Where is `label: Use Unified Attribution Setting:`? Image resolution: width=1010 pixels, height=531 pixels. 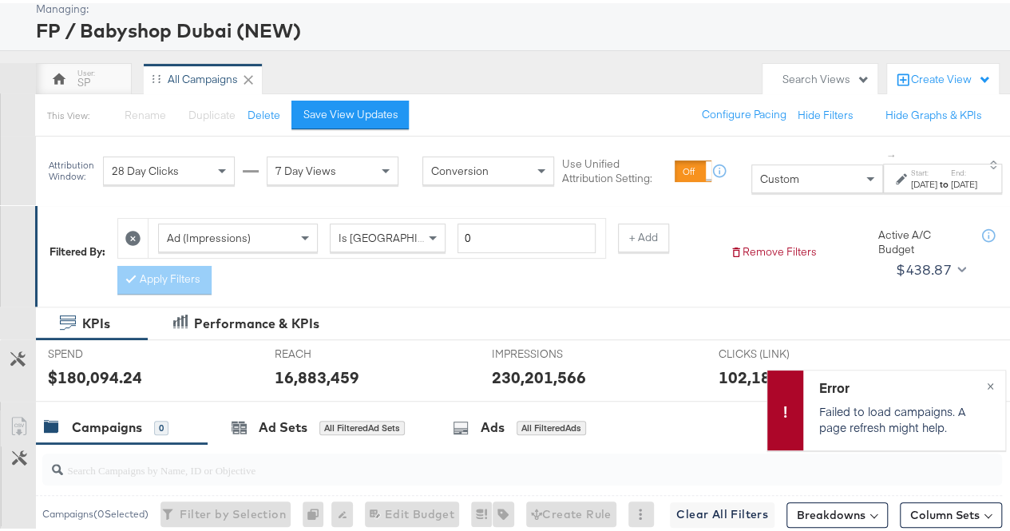 label: Use Unified Attribution Setting: is located at coordinates (615, 168).